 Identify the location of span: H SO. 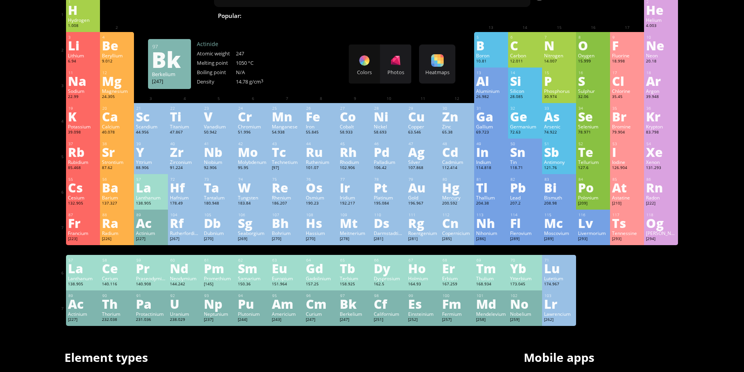
(369, 16).